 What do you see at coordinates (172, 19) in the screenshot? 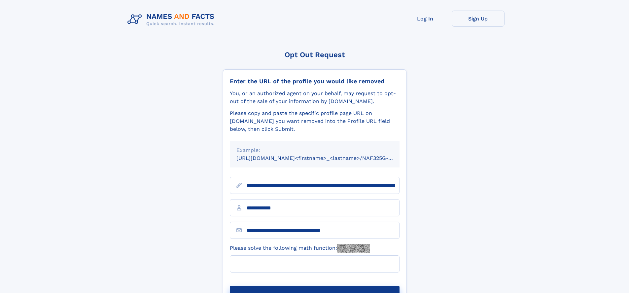
I see `img: Logo Names and Facts` at bounding box center [172, 19].